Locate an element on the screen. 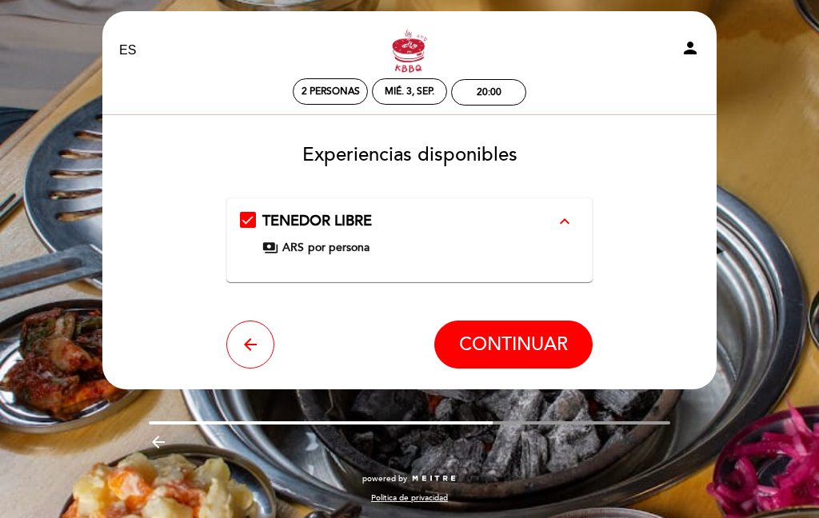 The image size is (819, 518). a: Política de privacidad is located at coordinates (409, 498).